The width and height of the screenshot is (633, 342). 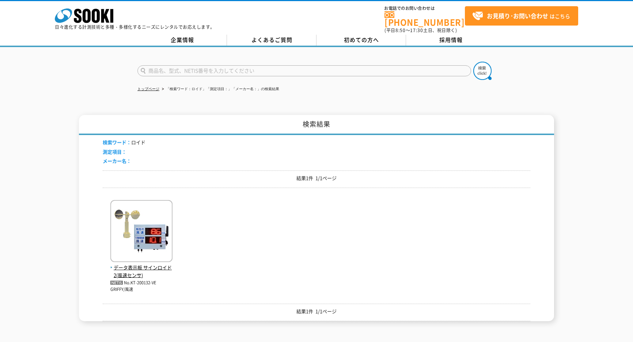 What do you see at coordinates (482, 71) in the screenshot?
I see `img: btn_search.png` at bounding box center [482, 71].